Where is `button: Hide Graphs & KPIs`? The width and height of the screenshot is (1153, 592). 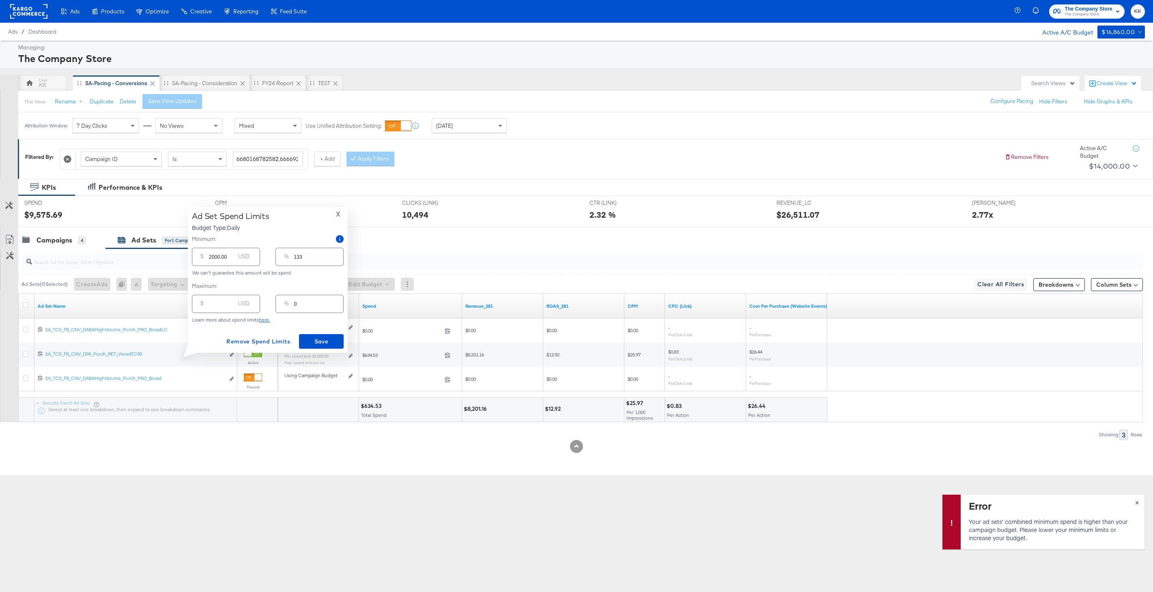
button: Hide Graphs & KPIs is located at coordinates (1108, 101).